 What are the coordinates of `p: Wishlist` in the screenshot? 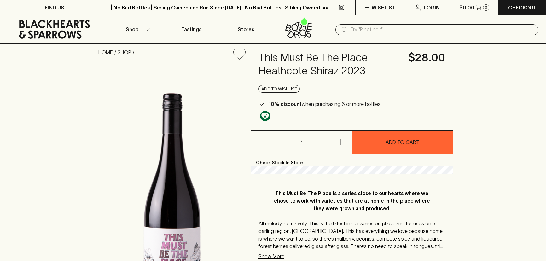 It's located at (383, 8).